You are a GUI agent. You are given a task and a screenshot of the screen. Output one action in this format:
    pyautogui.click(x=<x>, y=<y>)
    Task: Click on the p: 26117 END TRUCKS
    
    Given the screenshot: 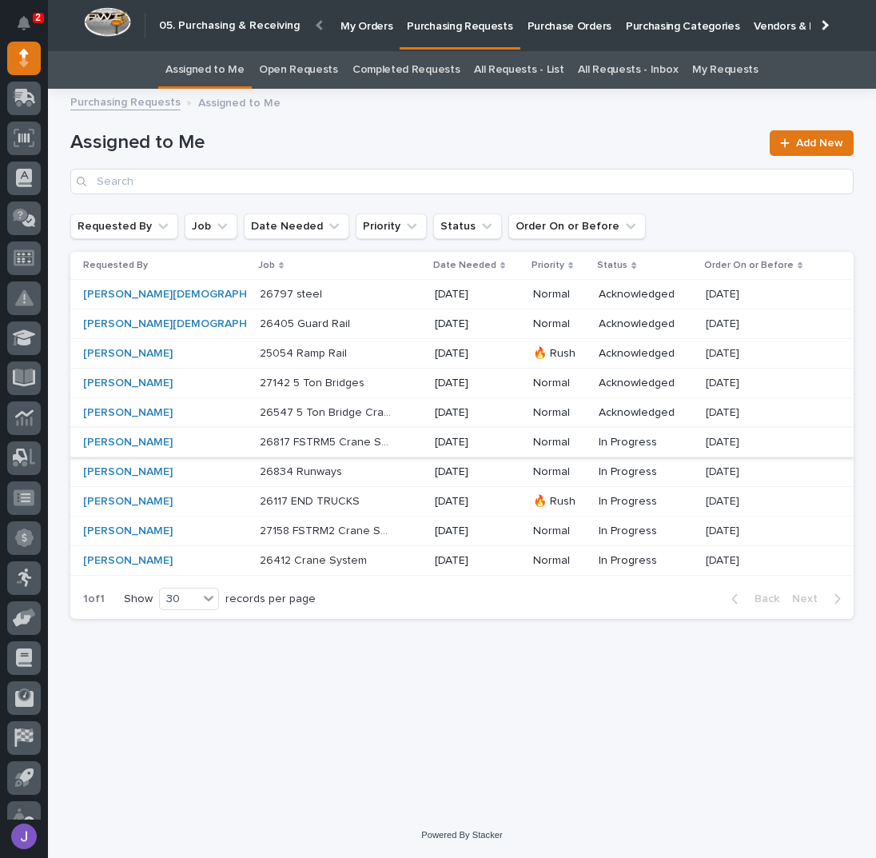 What is the action you would take?
    pyautogui.click(x=311, y=500)
    